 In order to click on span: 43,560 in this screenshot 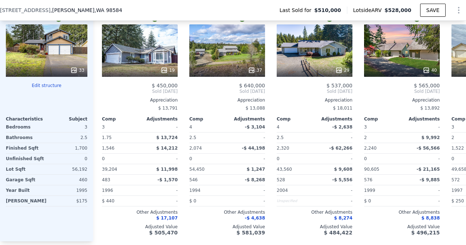, I will do `click(284, 169)`.